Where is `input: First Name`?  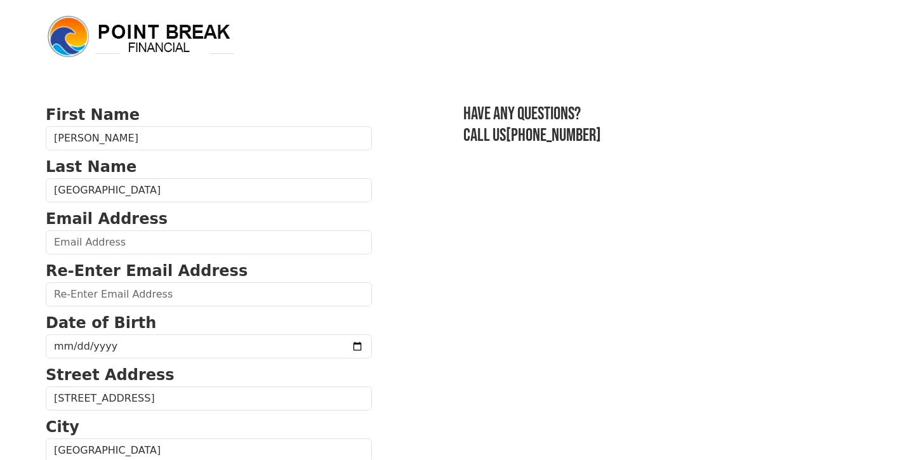 input: First Name is located at coordinates (209, 138).